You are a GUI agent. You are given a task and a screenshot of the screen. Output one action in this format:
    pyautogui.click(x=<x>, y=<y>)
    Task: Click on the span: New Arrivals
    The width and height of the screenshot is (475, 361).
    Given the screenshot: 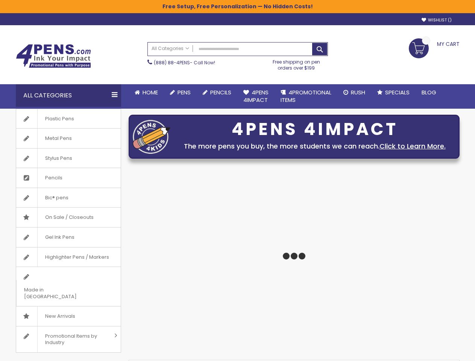 What is the action you would take?
    pyautogui.click(x=60, y=316)
    